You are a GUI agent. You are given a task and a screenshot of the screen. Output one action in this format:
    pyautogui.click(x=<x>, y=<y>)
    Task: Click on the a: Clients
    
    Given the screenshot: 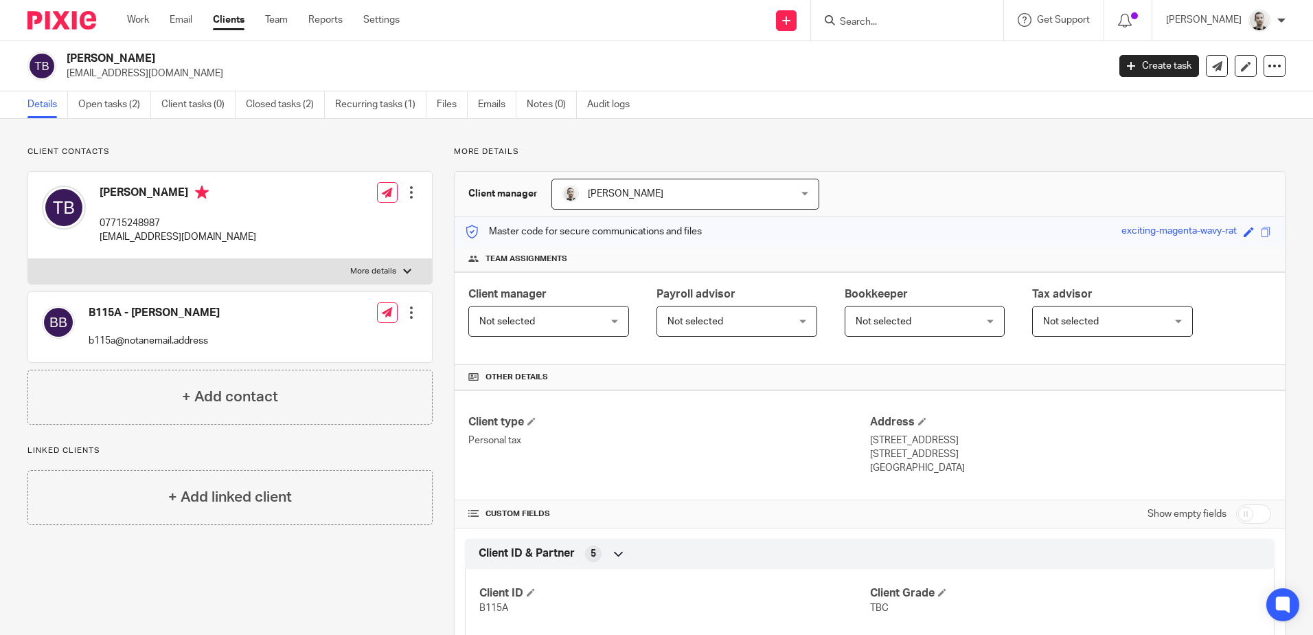 What is the action you would take?
    pyautogui.click(x=229, y=20)
    